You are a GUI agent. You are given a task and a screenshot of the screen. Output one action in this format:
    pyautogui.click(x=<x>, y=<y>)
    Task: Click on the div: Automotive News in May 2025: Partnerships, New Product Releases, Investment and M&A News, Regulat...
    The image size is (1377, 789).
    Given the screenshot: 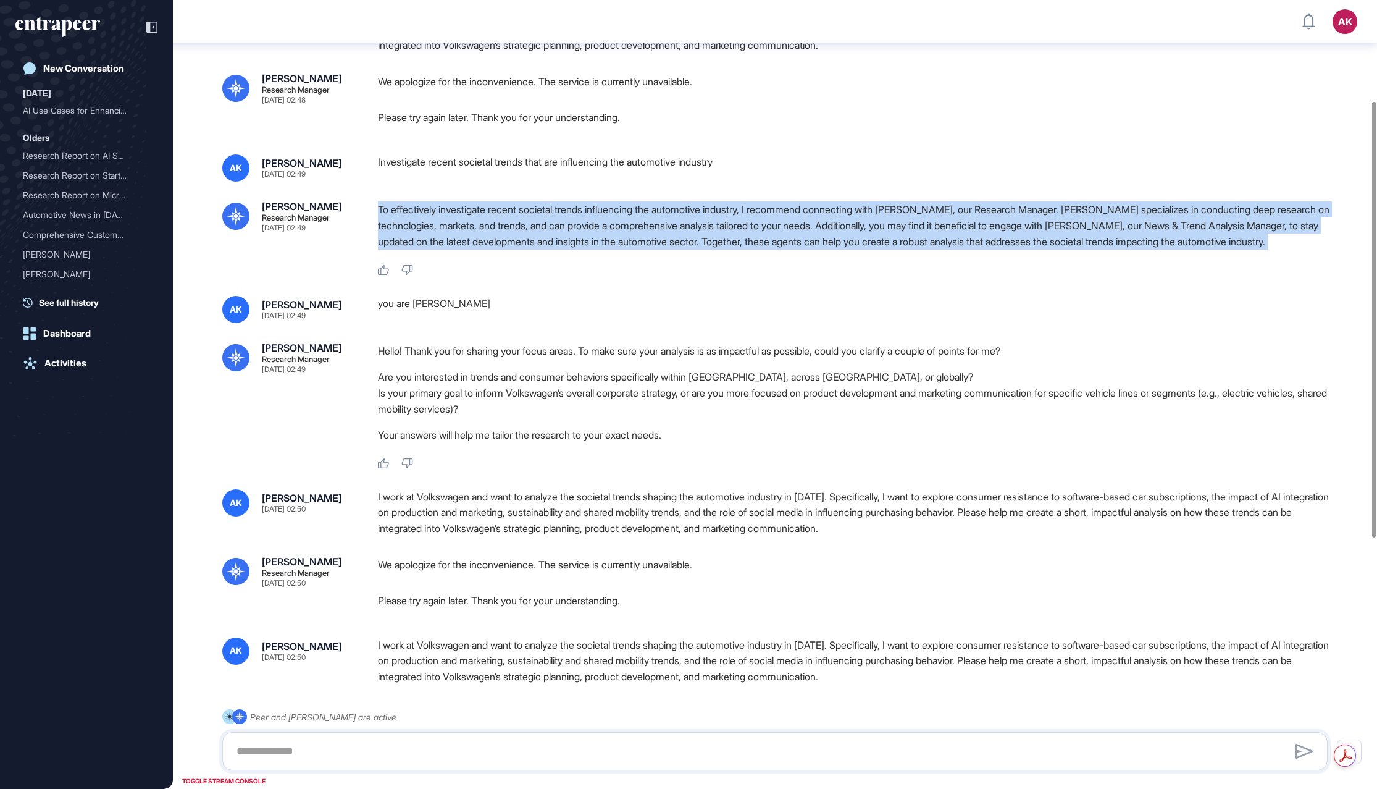 What is the action you would take?
    pyautogui.click(x=86, y=215)
    